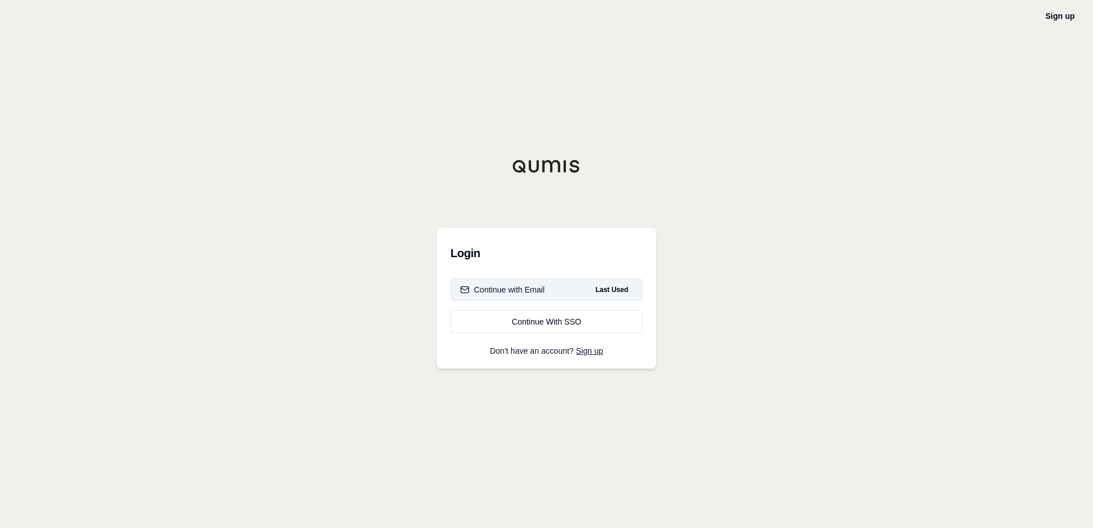  Describe the element at coordinates (547, 351) in the screenshot. I see `p: Don't have an account?` at that location.